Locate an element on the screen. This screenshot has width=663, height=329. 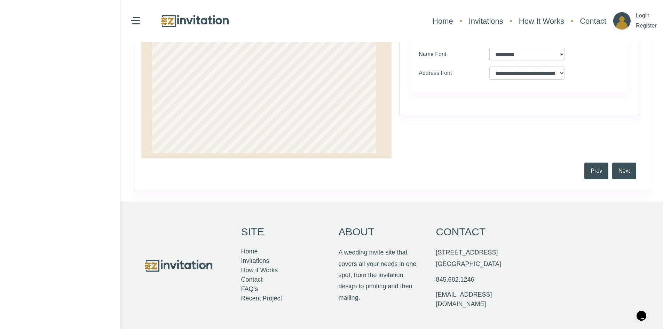
p: A wedding invite site that covers all your needs in one spot, from the invitation design to print... is located at coordinates (380, 275).